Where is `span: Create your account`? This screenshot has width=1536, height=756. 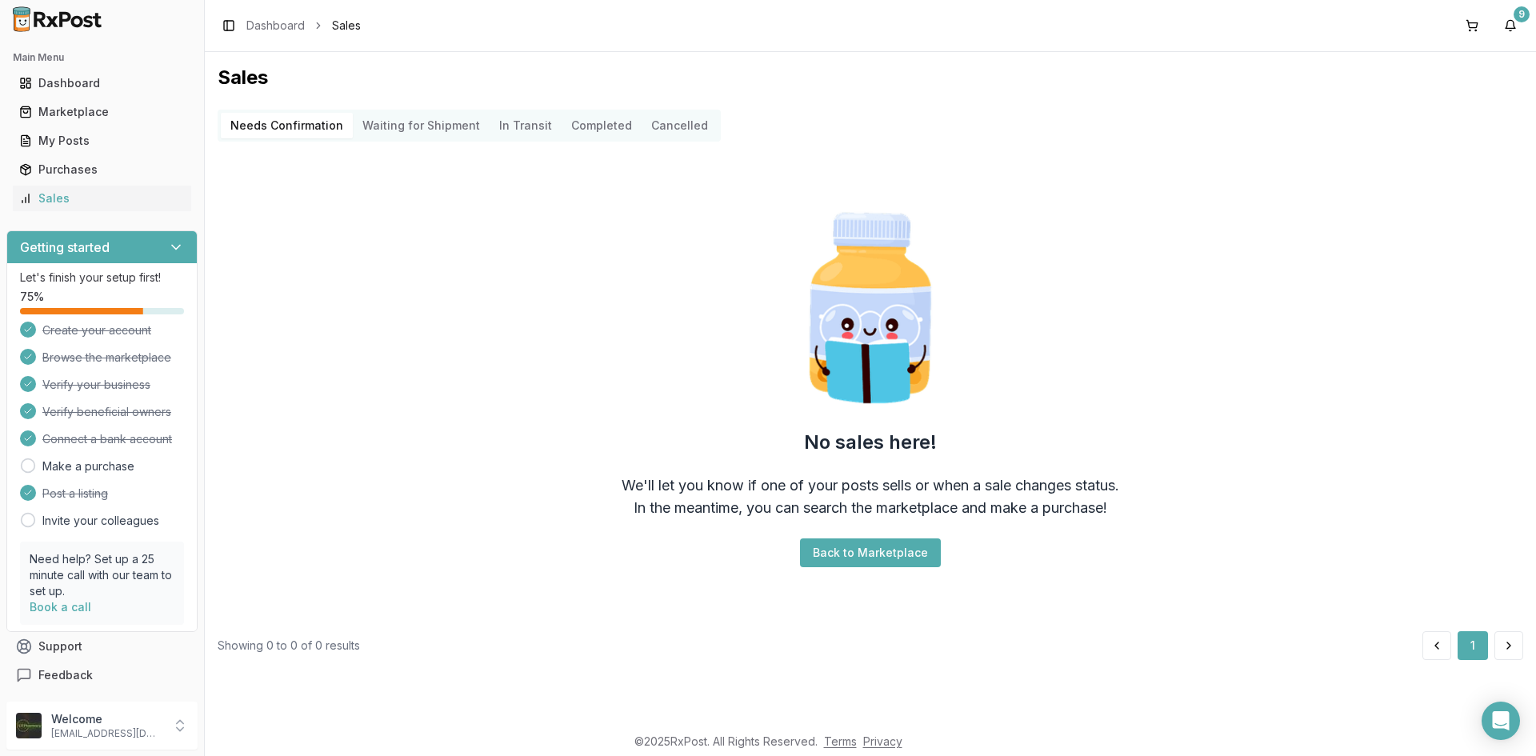 span: Create your account is located at coordinates (97, 330).